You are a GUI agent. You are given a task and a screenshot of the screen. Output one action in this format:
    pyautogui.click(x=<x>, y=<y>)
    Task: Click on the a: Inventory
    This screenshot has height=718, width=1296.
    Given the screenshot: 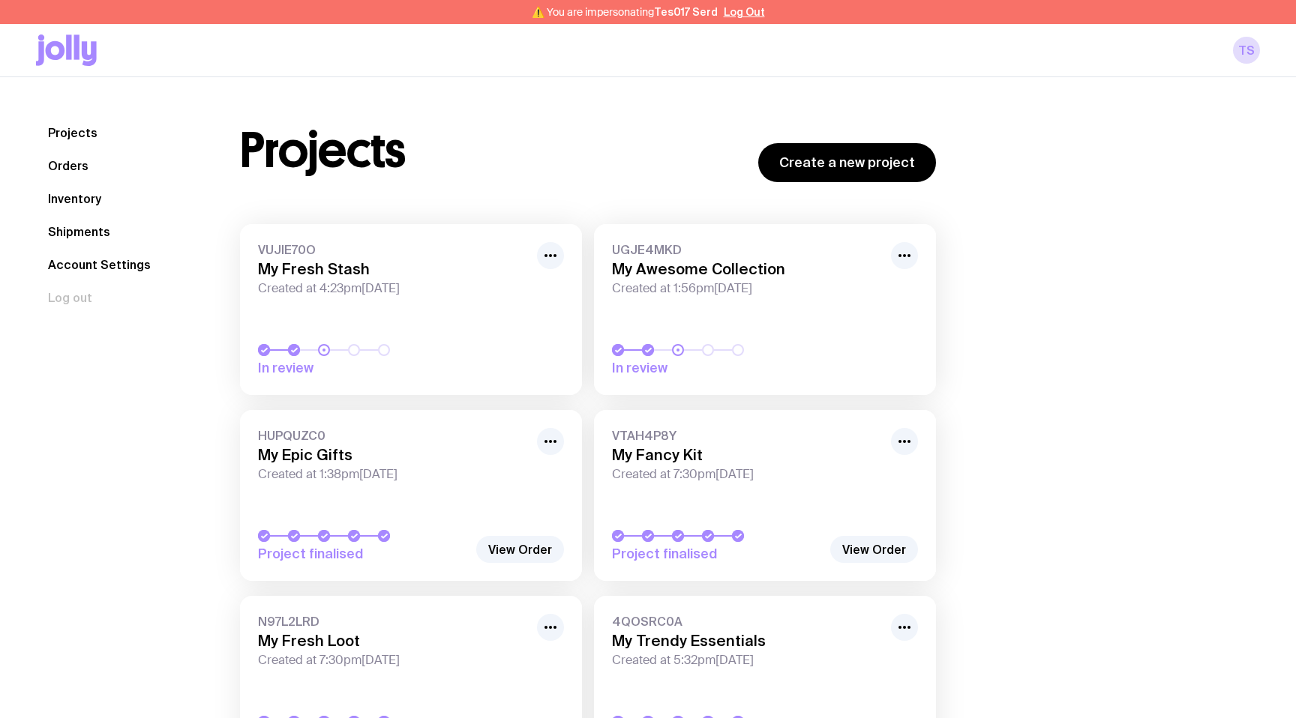 What is the action you would take?
    pyautogui.click(x=74, y=199)
    